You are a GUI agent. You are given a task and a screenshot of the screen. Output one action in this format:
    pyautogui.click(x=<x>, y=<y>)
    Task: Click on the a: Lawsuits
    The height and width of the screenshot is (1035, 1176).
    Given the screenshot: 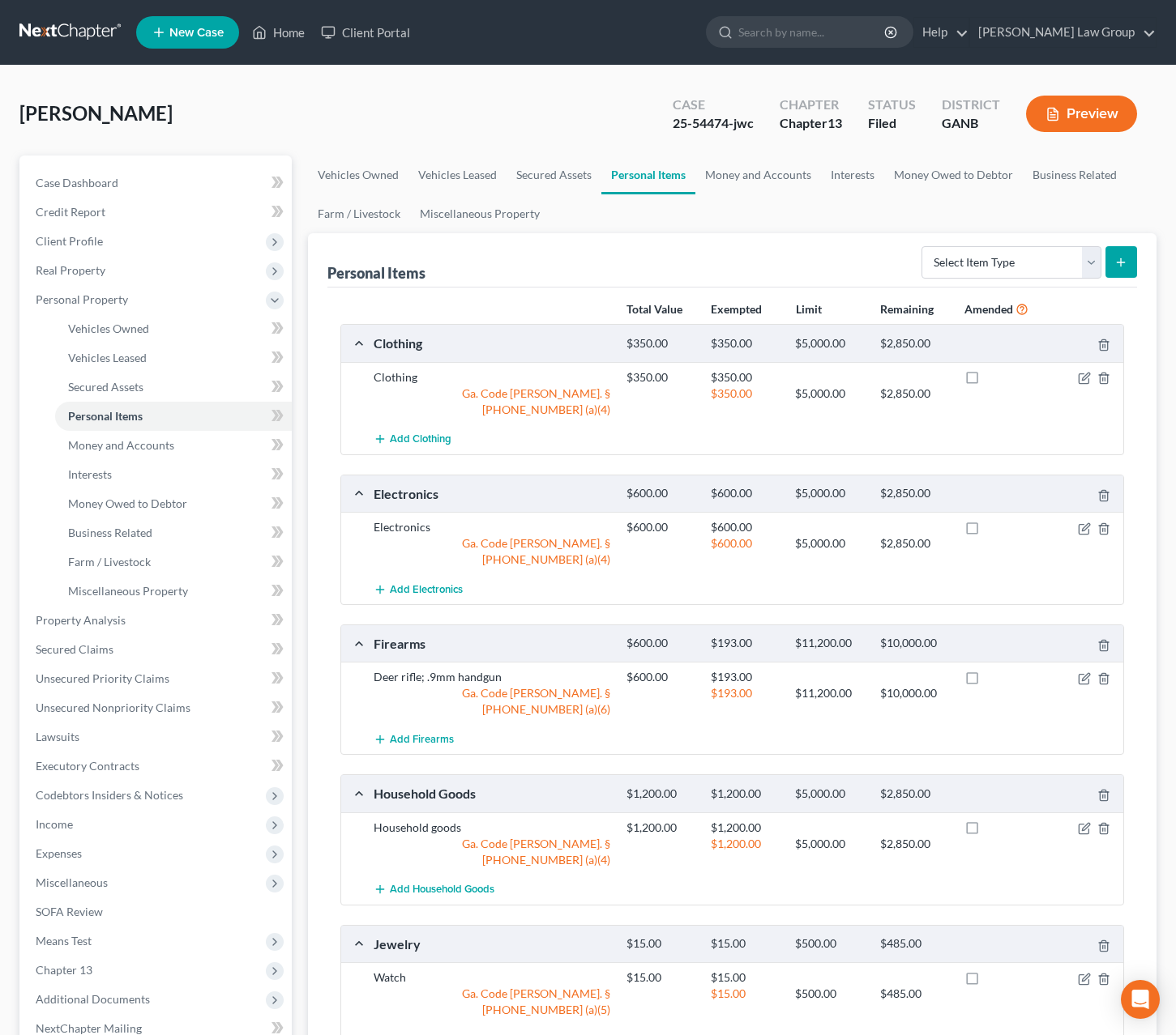 What is the action you would take?
    pyautogui.click(x=157, y=738)
    